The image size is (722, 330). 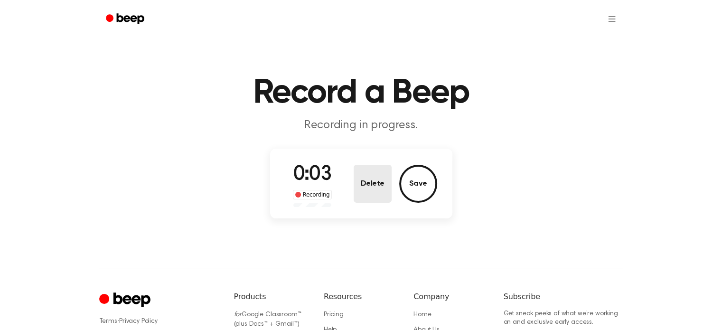 What do you see at coordinates (108, 321) in the screenshot?
I see `a: Terms` at bounding box center [108, 321].